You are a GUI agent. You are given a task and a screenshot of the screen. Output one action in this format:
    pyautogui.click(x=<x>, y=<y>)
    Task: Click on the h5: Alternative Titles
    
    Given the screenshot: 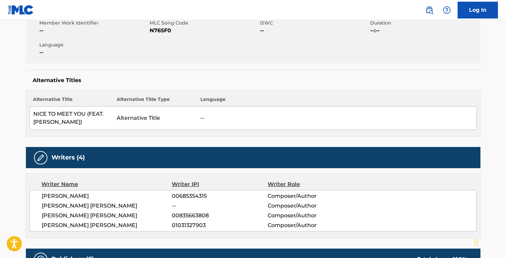 What is the action you would take?
    pyautogui.click(x=253, y=80)
    